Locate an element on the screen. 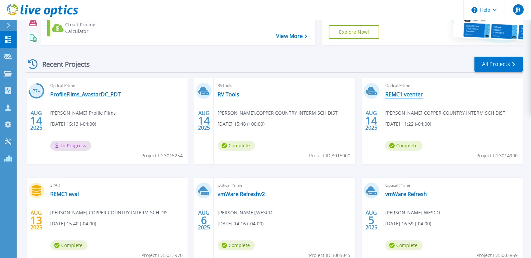  span: Project ID: 3014990 is located at coordinates (497, 155).